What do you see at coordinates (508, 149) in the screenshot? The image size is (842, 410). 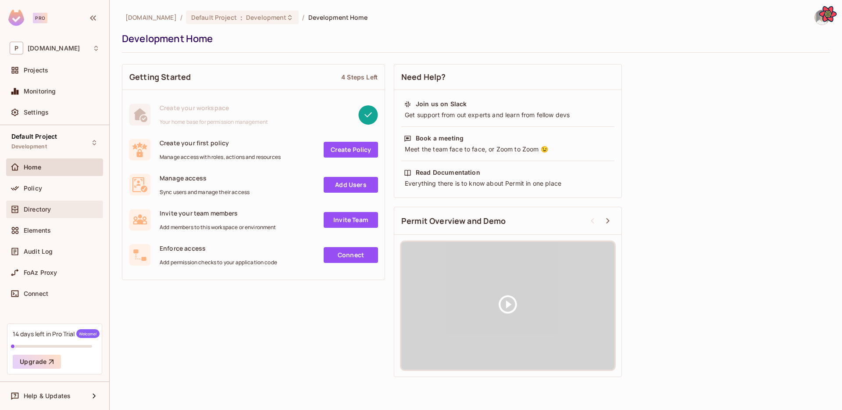 I see `div: Meet the team face to face, or Zoom to Zoom 😉` at bounding box center [508, 149].